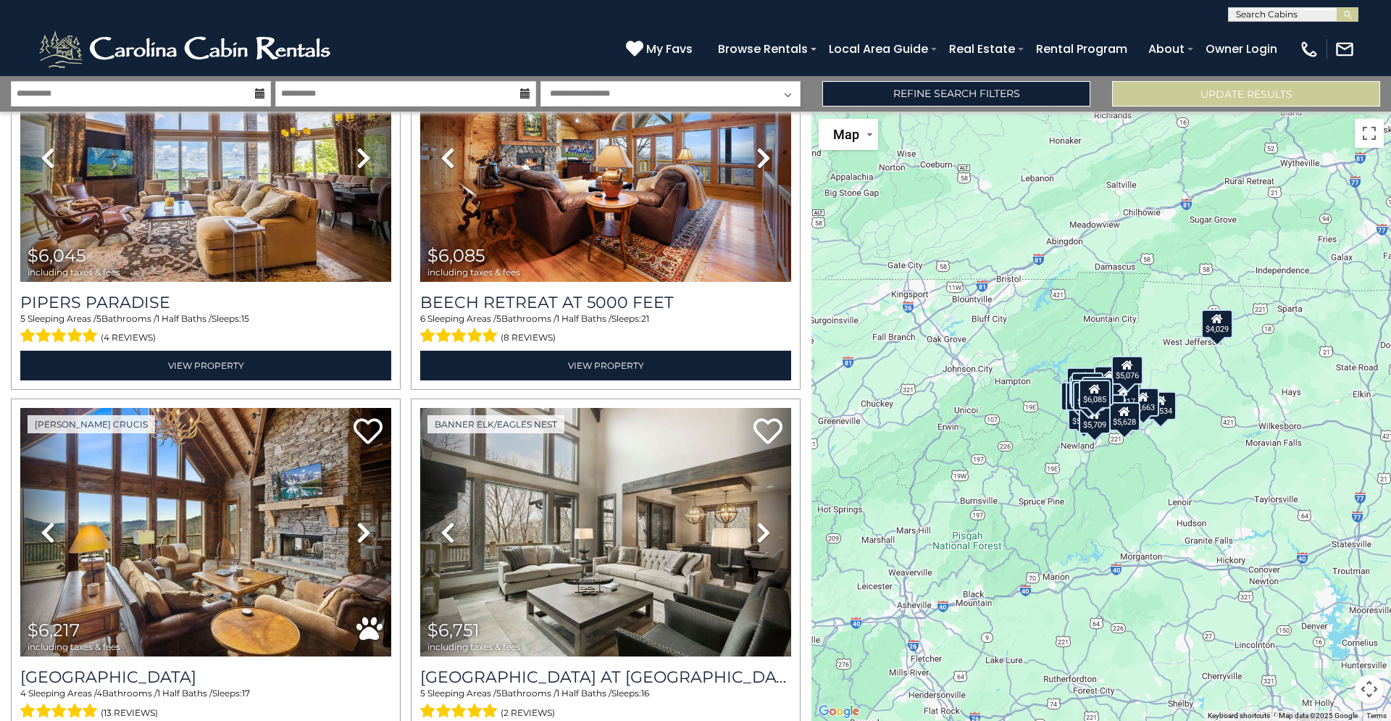 The image size is (1391, 721). Describe the element at coordinates (206, 302) in the screenshot. I see `a: Pipers Paradise` at that location.